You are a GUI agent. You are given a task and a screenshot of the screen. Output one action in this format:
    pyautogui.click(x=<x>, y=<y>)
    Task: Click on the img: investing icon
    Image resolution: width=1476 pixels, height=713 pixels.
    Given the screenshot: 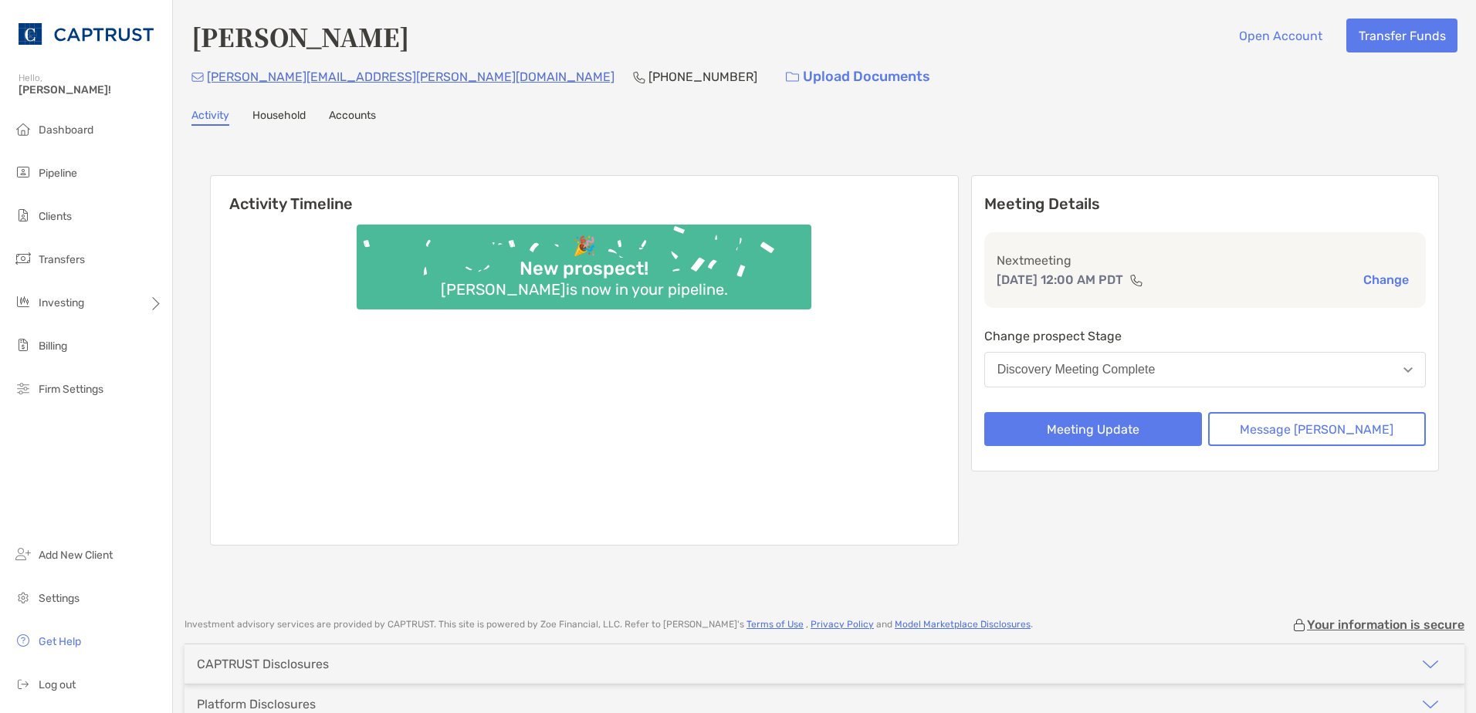 What is the action you would take?
    pyautogui.click(x=23, y=302)
    